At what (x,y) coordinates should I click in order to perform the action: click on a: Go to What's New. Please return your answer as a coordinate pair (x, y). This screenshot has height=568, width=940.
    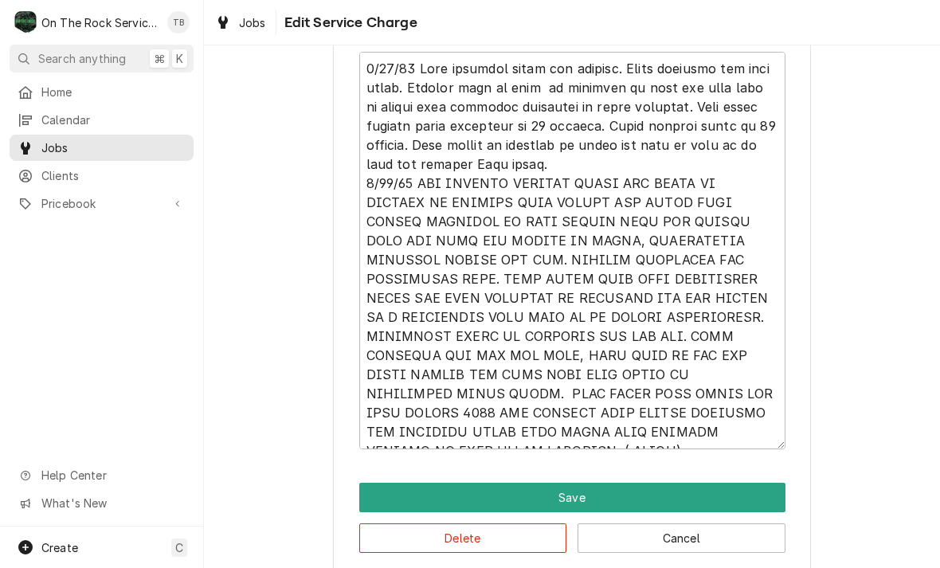
    Looking at the image, I should click on (101, 503).